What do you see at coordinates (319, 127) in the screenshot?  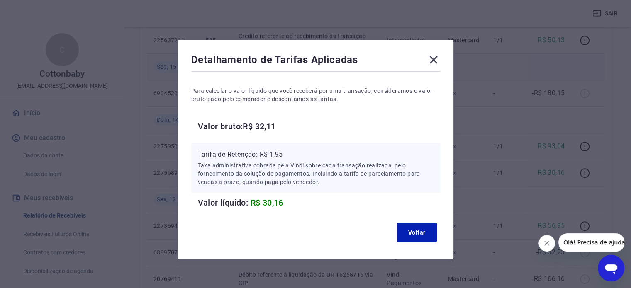 I see `h6: Valor bruto: R$ 32,11` at bounding box center [319, 127].